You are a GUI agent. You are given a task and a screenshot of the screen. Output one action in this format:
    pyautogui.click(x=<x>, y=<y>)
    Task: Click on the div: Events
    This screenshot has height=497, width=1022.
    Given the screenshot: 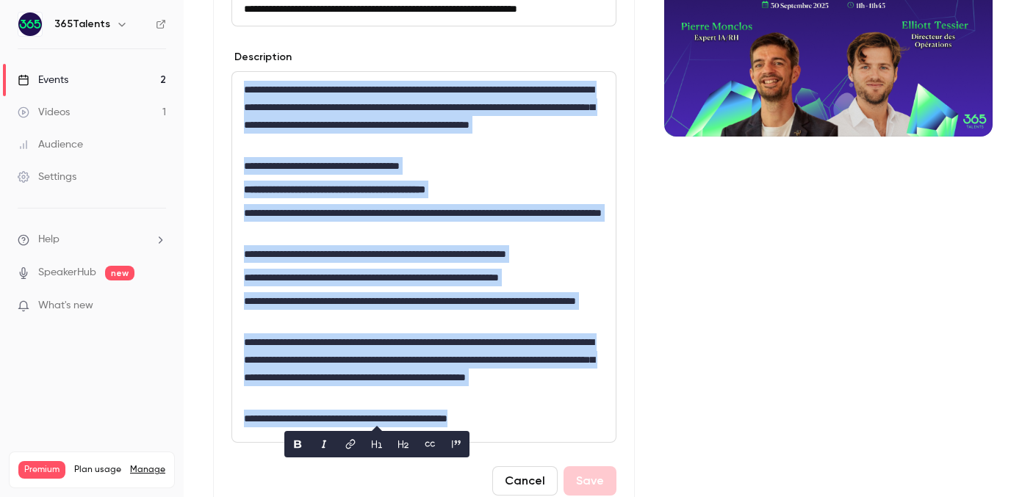 What is the action you would take?
    pyautogui.click(x=43, y=80)
    